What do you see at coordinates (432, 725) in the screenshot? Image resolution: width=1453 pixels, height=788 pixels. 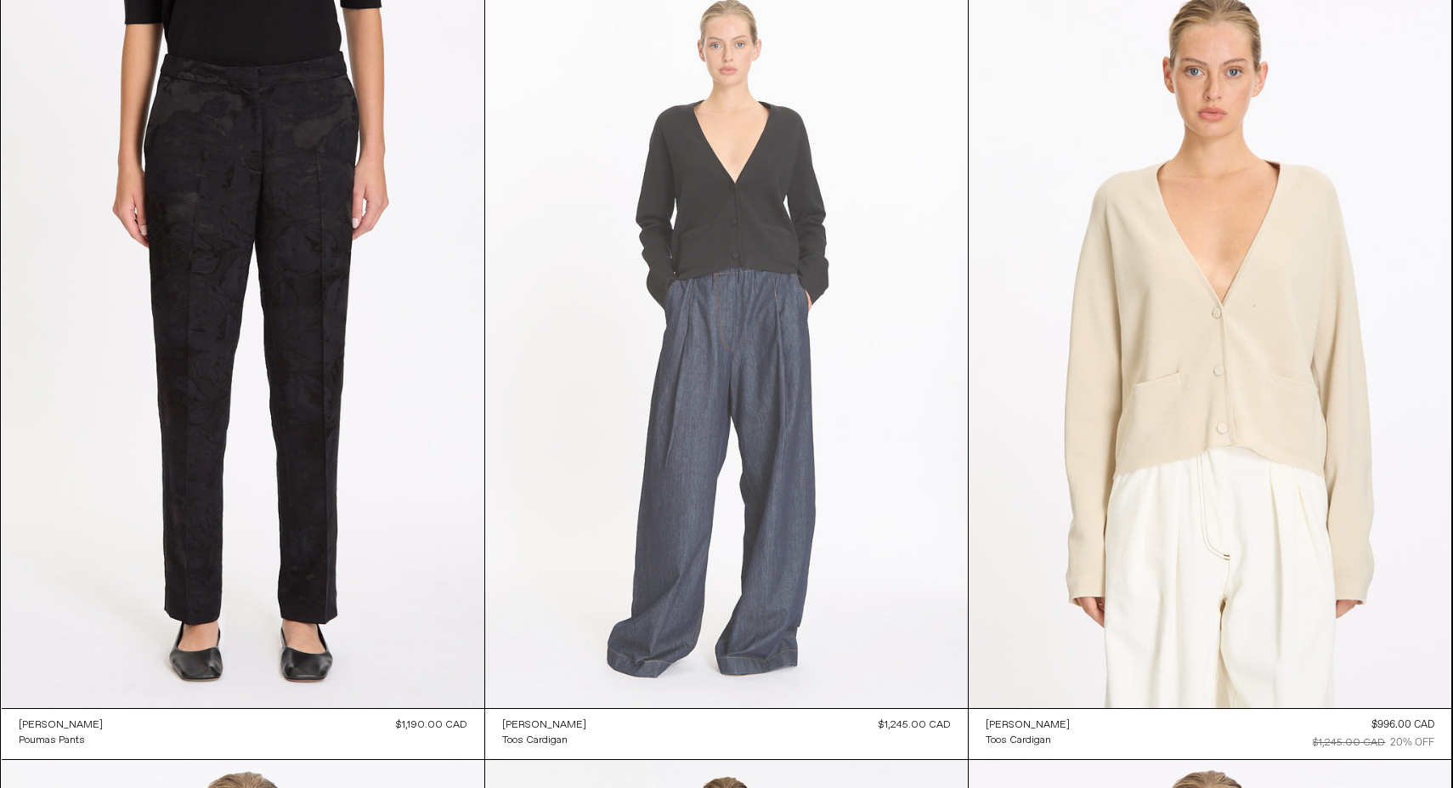 I see `div: $1,190.00 CAD` at bounding box center [432, 725].